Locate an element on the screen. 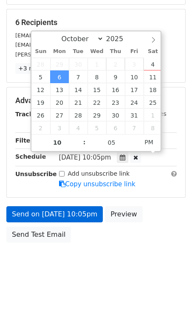 The width and height of the screenshot is (192, 314). span: September 28, 2025 is located at coordinates (41, 64).